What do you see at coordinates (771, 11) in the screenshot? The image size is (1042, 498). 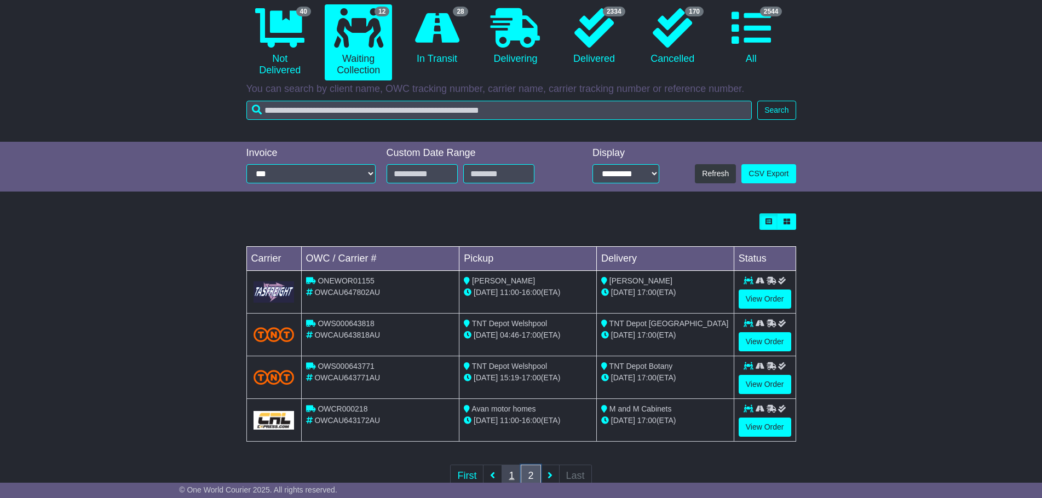 I see `span: 2544` at bounding box center [771, 11].